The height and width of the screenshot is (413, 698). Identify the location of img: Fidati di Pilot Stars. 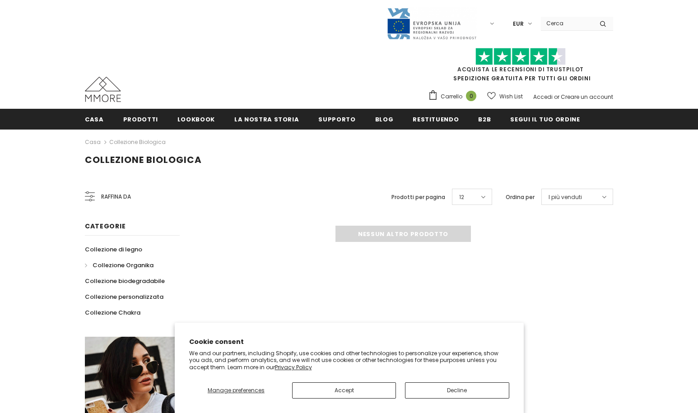
(520, 56).